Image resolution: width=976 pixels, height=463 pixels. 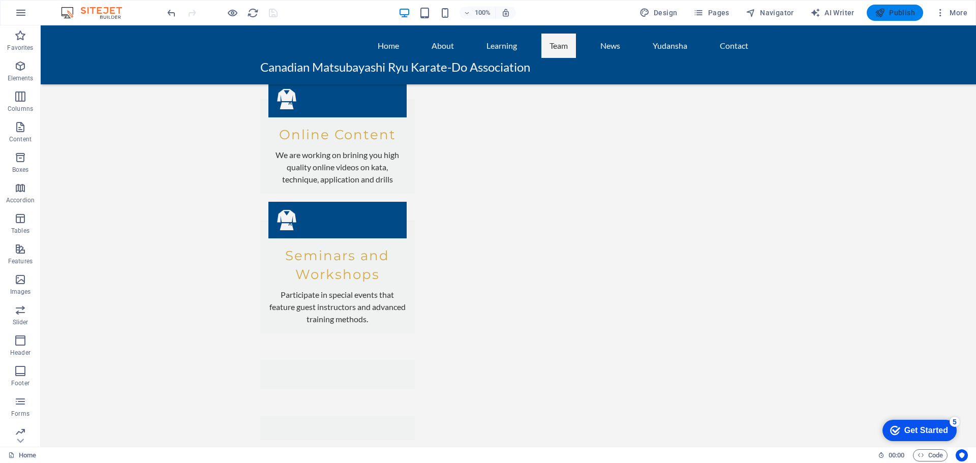 I want to click on p: Content, so click(x=20, y=139).